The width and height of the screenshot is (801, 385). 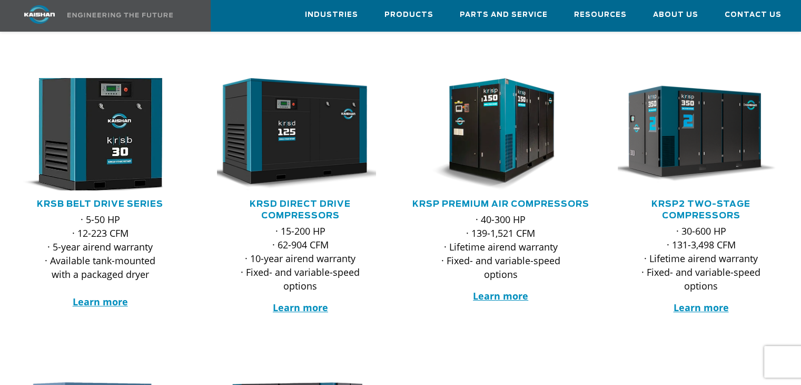 What do you see at coordinates (501, 247) in the screenshot?
I see `p: · 40-300 HP · 139-1,521 CFM · Lifetime airend warranty · Fixed- and variable-speed options` at bounding box center [501, 247].